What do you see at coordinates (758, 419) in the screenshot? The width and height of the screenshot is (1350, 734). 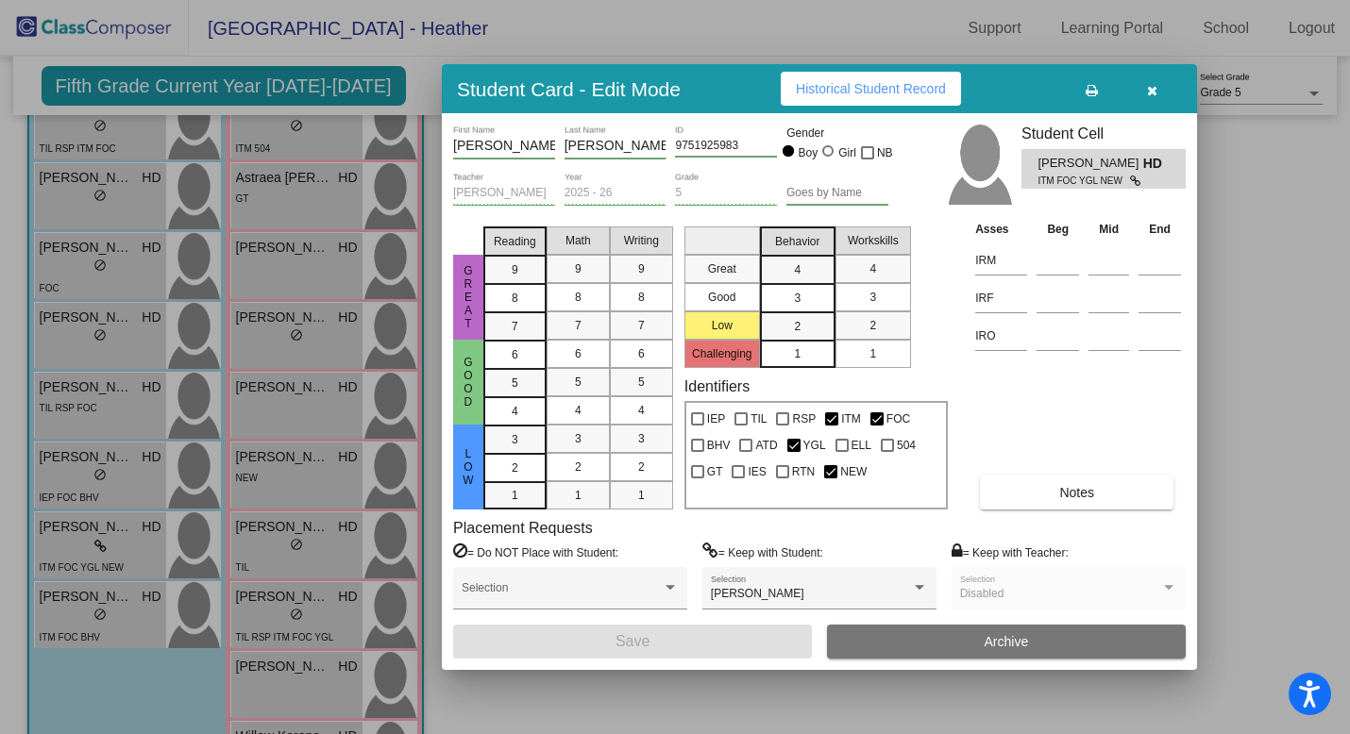 I see `span: TIL` at bounding box center [758, 419].